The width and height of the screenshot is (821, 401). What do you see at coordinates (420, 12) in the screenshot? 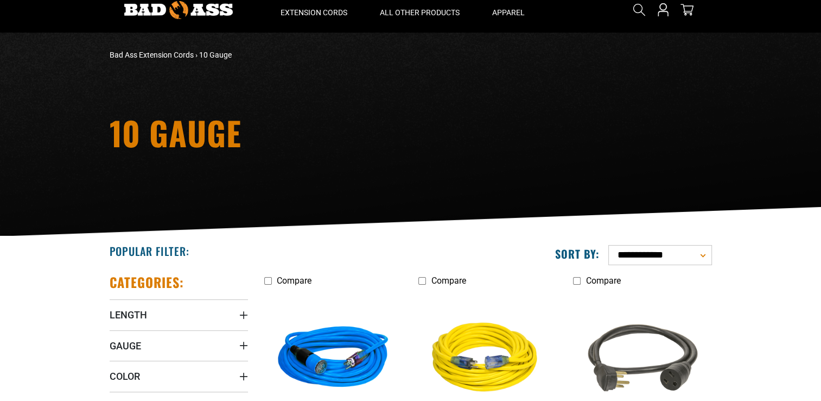
I see `span: All Other Products` at bounding box center [420, 12].